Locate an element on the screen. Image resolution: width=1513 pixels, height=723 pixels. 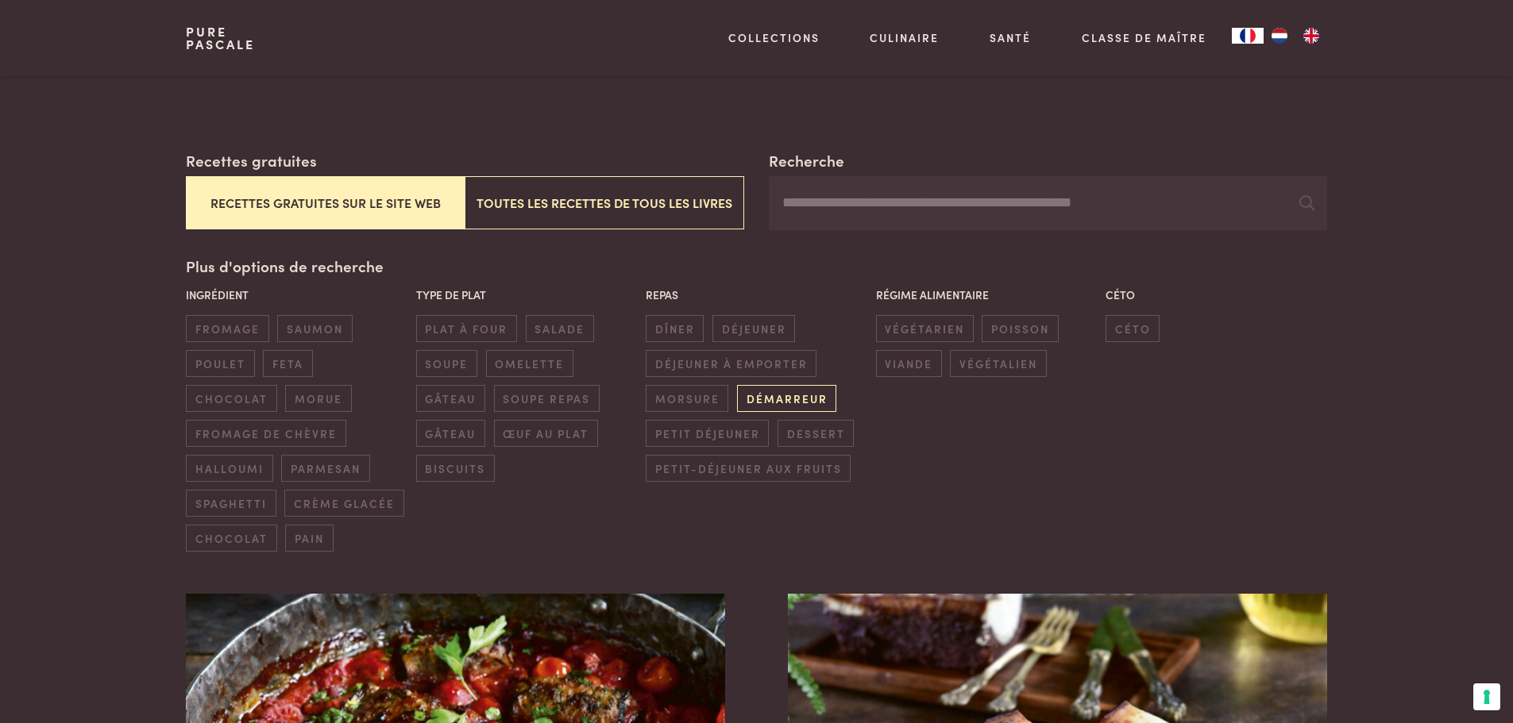
p: Type de plat is located at coordinates (526, 295).